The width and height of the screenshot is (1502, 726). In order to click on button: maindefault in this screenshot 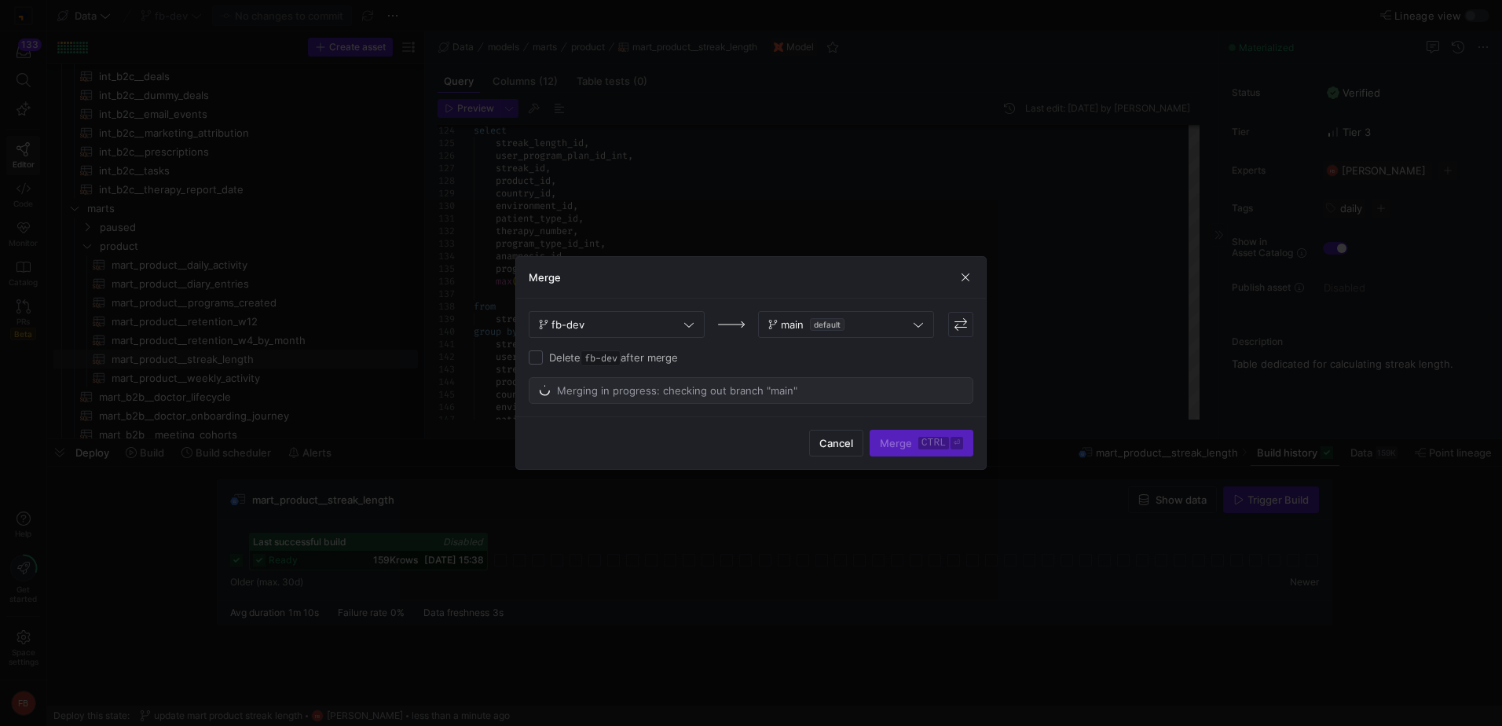, I will do `click(846, 324)`.